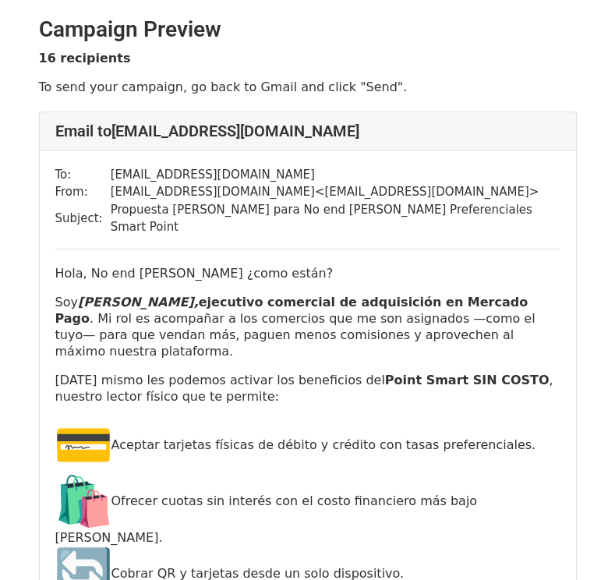 Image resolution: width=615 pixels, height=580 pixels. I want to click on p: To send your campaign, go back to Gmail and click "Send"., so click(308, 87).